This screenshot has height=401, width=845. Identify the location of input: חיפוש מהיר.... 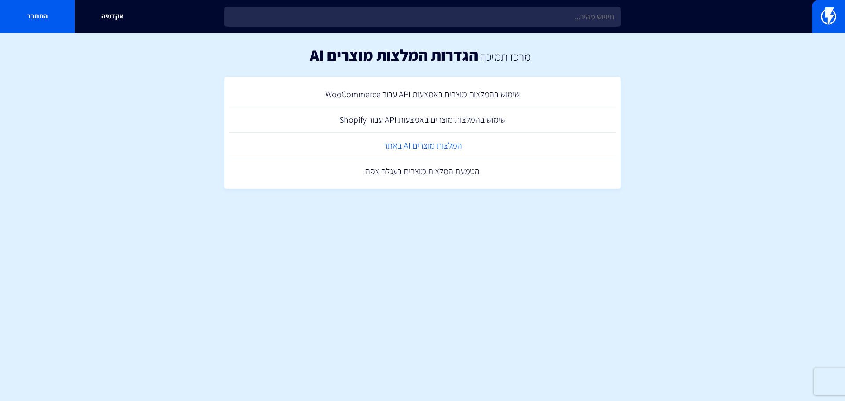
(422, 17).